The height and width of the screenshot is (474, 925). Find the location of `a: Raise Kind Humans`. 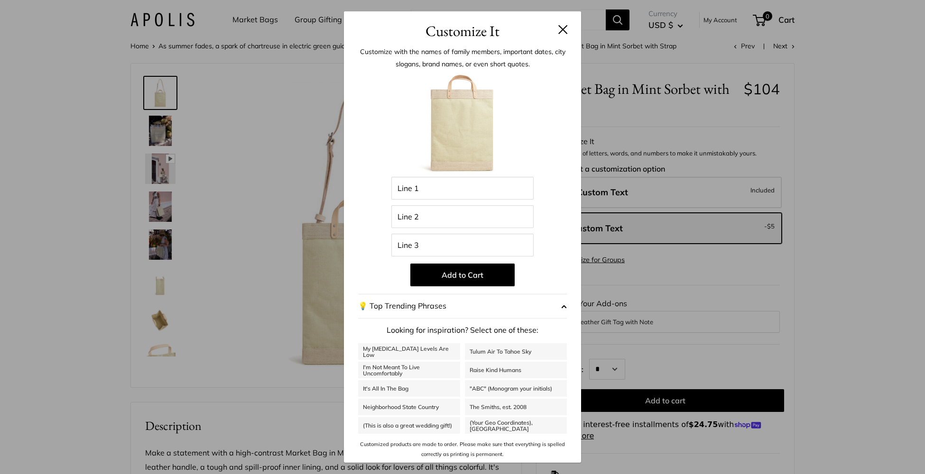

a: Raise Kind Humans is located at coordinates (515, 370).